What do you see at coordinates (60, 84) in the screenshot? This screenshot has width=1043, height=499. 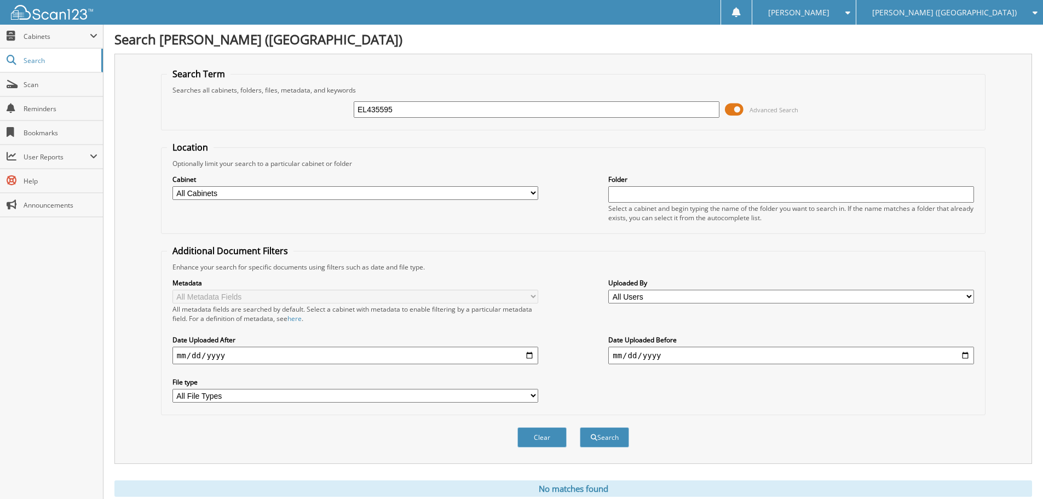 I see `span: Scan` at bounding box center [60, 84].